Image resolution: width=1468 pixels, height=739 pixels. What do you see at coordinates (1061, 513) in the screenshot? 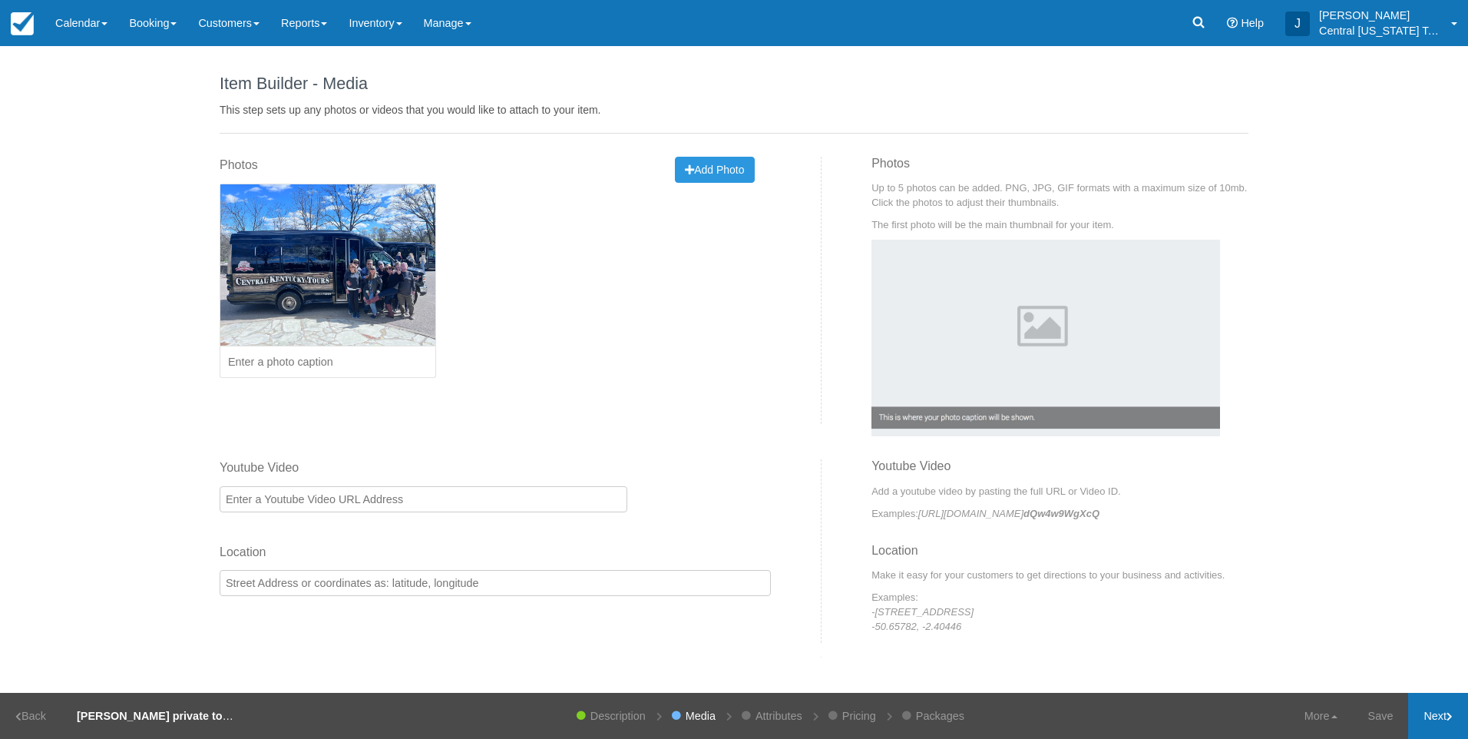
I see `strong: dQw4w9WgXcQ` at bounding box center [1061, 513].